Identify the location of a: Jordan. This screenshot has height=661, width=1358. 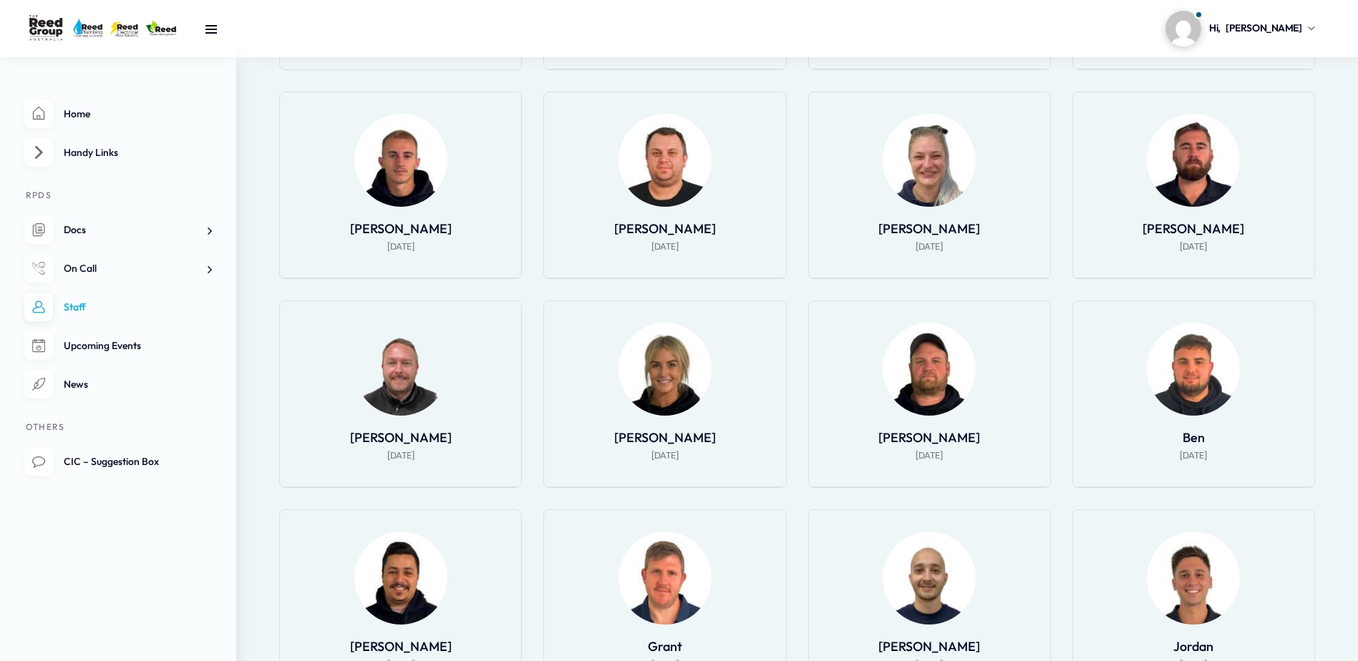
(1193, 646).